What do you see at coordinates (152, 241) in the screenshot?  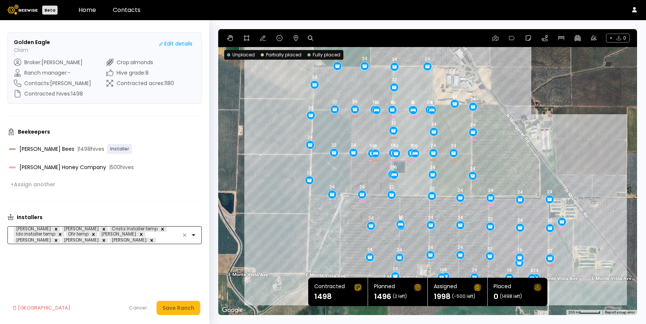 I see `div: Remove Joe` at bounding box center [152, 241].